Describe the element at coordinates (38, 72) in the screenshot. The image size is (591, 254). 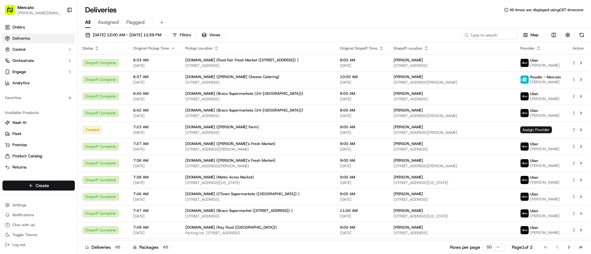
I see `button: Engage` at that location.